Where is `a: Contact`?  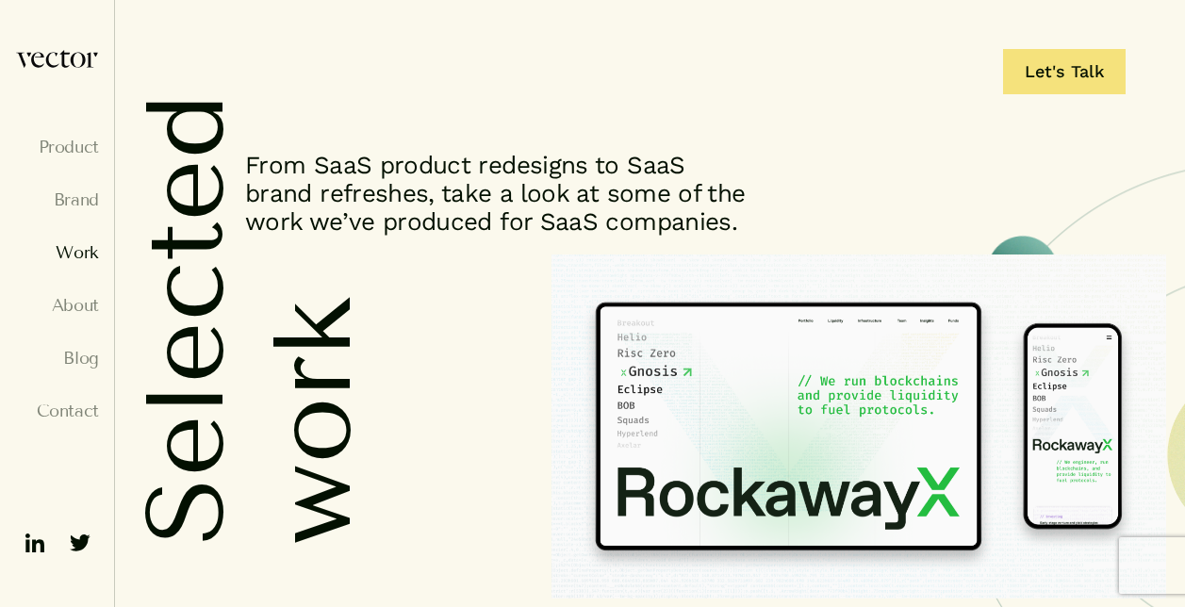
a: Contact is located at coordinates (57, 411).